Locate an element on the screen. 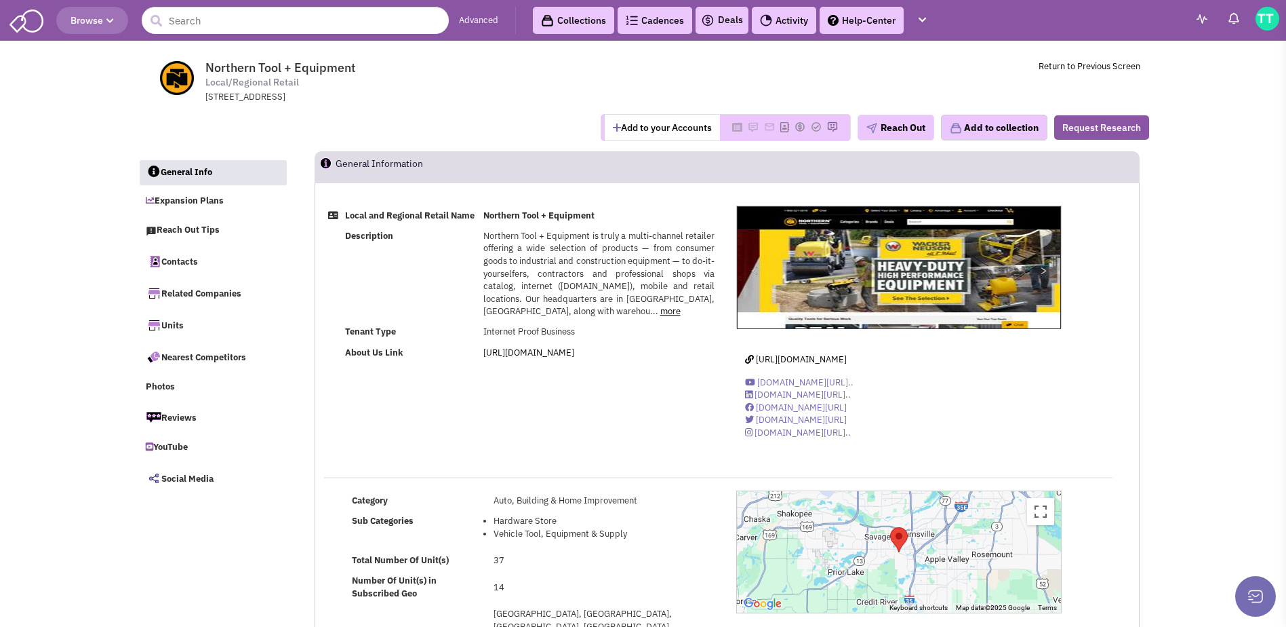 Image resolution: width=1286 pixels, height=627 pixels. span: Local/Regional Retail is located at coordinates (252, 82).